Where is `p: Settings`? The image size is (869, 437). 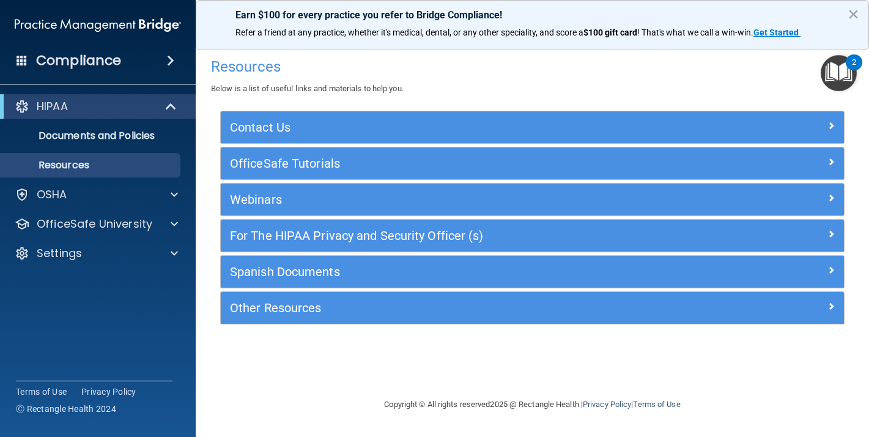
p: Settings is located at coordinates (59, 253).